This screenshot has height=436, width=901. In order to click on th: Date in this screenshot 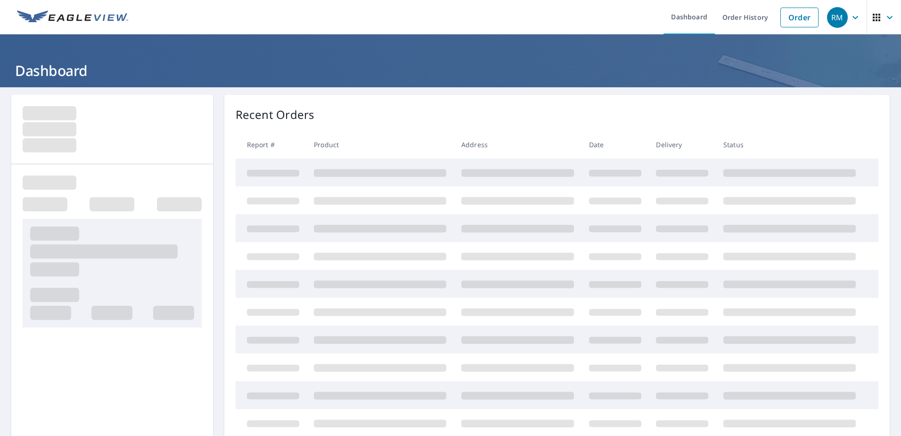, I will do `click(615, 144)`.